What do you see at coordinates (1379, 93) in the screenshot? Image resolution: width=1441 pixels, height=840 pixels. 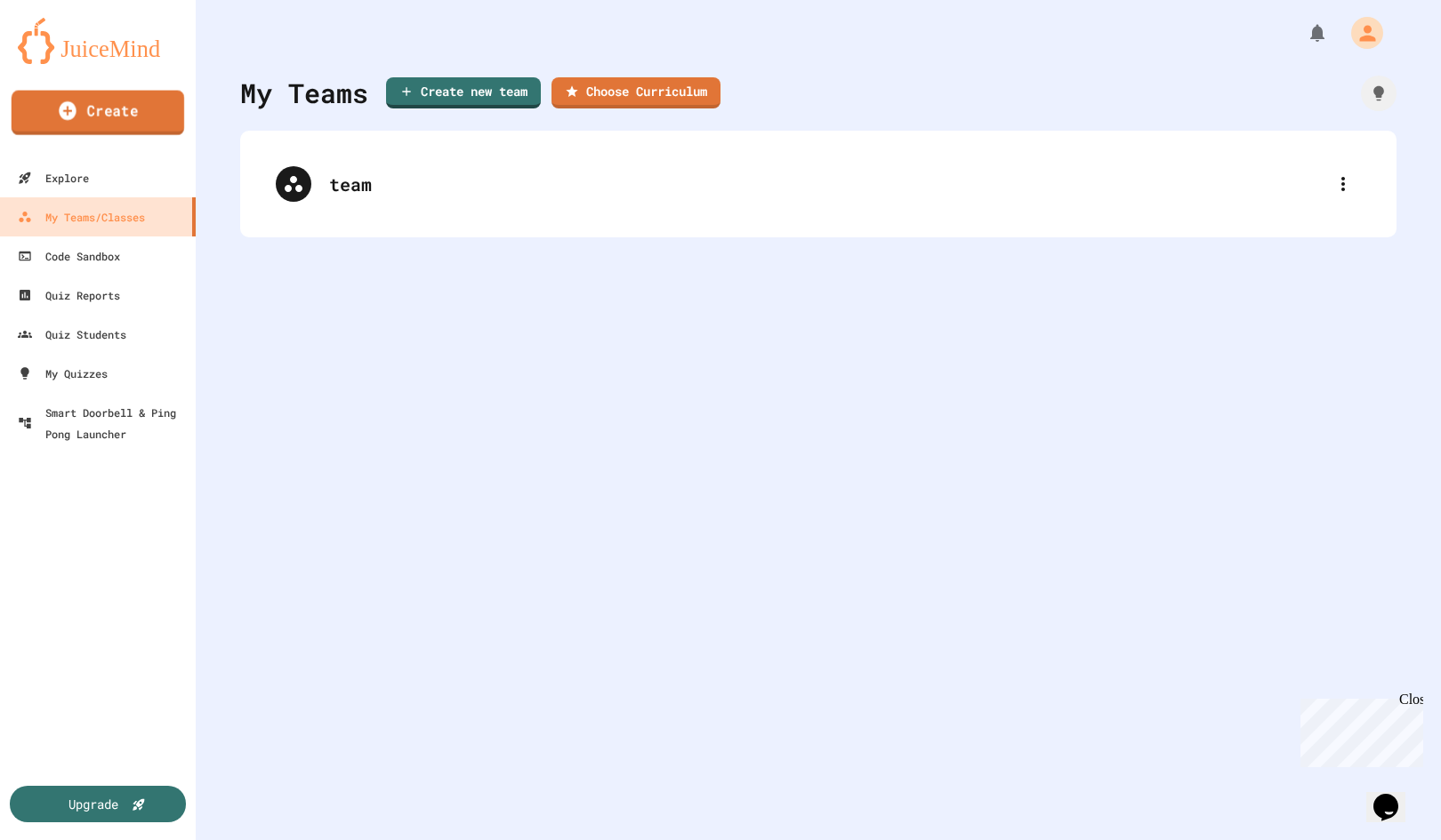 I see `div: How it works` at bounding box center [1379, 93].